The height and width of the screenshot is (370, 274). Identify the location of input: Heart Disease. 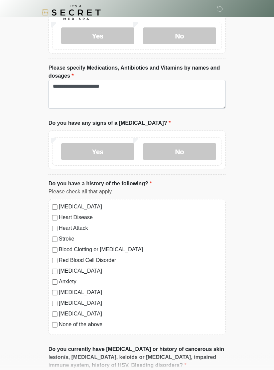
(55, 218).